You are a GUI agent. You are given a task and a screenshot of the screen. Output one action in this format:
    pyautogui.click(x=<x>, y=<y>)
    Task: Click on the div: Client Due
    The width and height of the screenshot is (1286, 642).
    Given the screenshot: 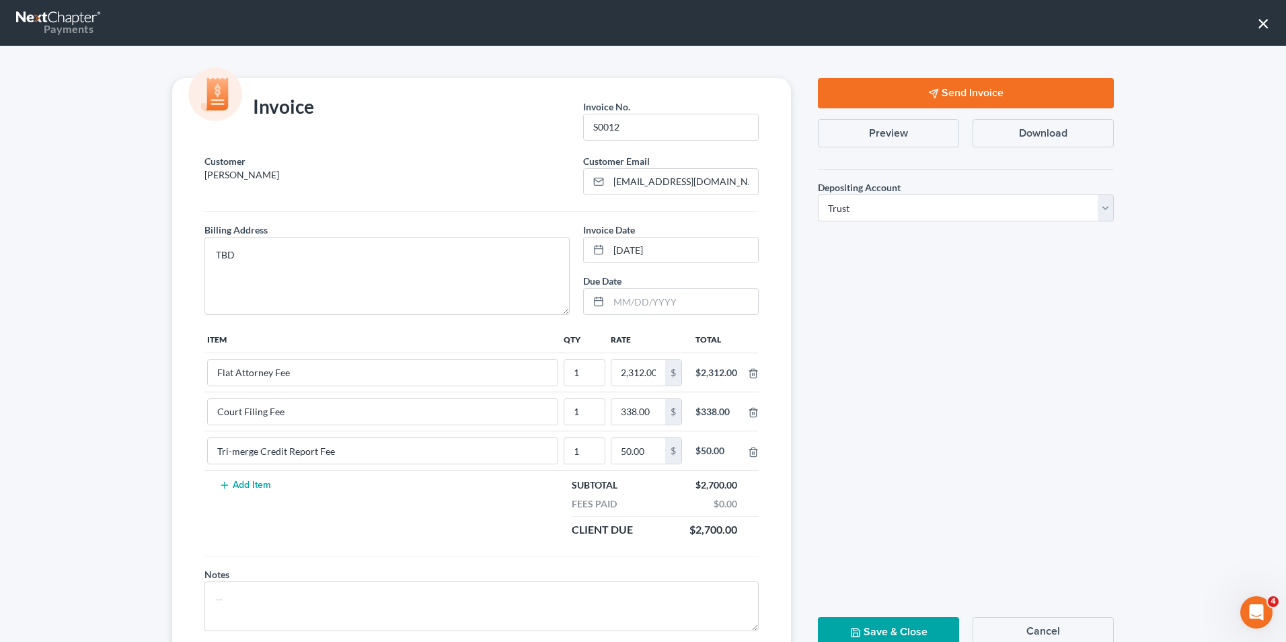 What is the action you would take?
    pyautogui.click(x=602, y=529)
    